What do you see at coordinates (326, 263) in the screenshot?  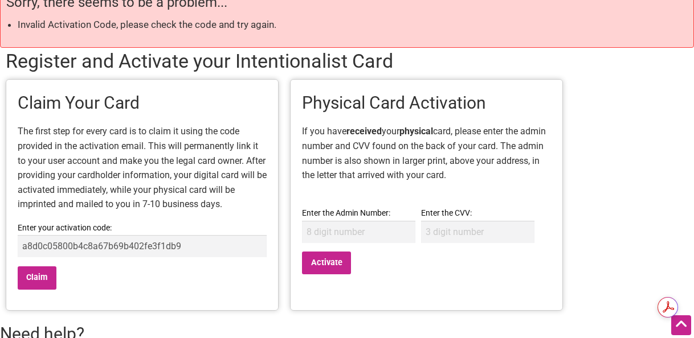 I see `input: Activate` at bounding box center [326, 263].